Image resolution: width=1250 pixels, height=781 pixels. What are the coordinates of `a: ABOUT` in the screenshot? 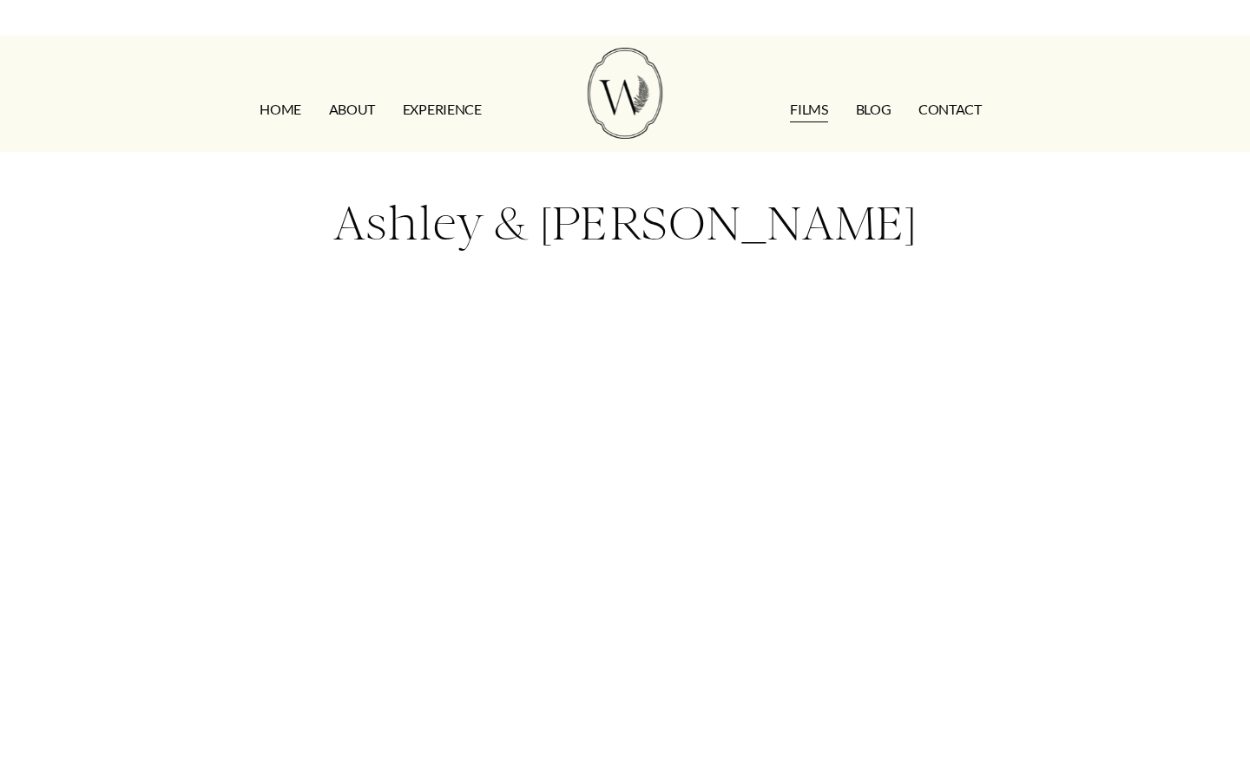 It's located at (351, 109).